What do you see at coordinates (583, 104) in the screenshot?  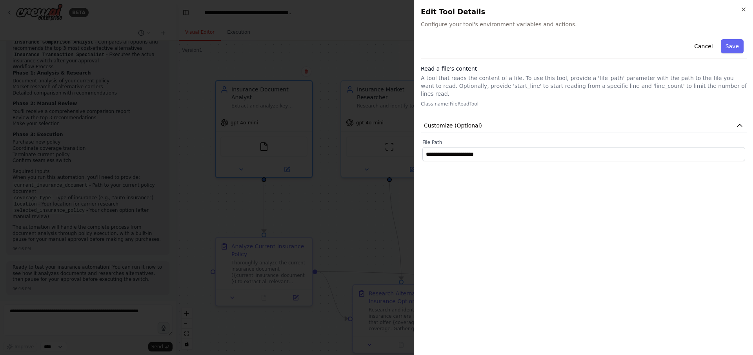 I see `p: Class name: FileReadTool` at bounding box center [583, 104].